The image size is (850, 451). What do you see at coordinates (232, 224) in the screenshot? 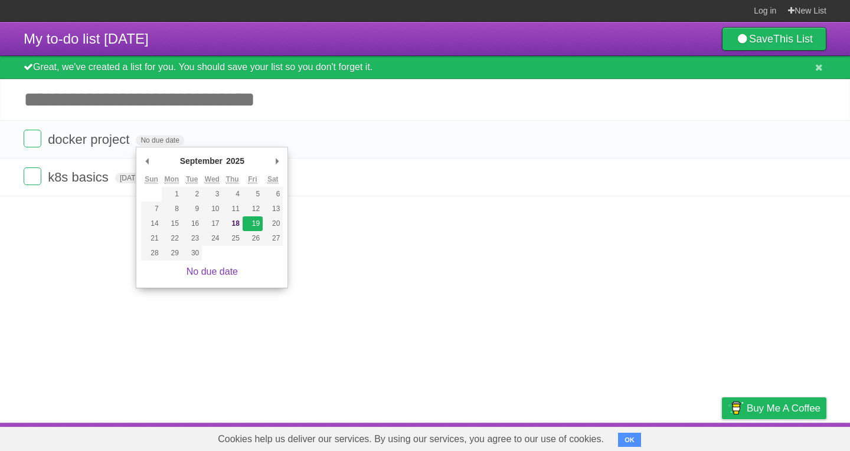
I see `button: 18` at bounding box center [232, 224].